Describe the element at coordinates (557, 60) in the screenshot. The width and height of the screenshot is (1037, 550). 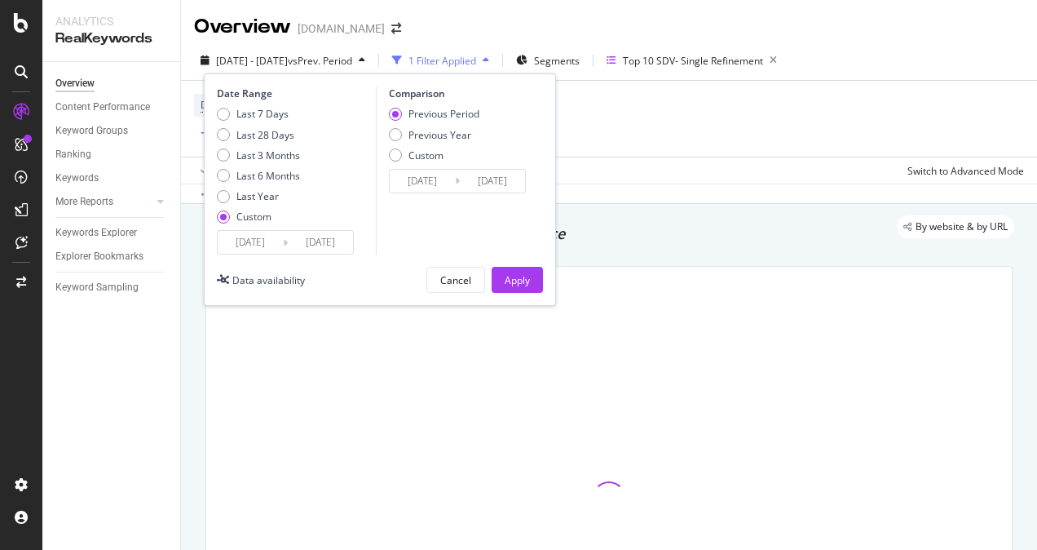
I see `span: Segments` at that location.